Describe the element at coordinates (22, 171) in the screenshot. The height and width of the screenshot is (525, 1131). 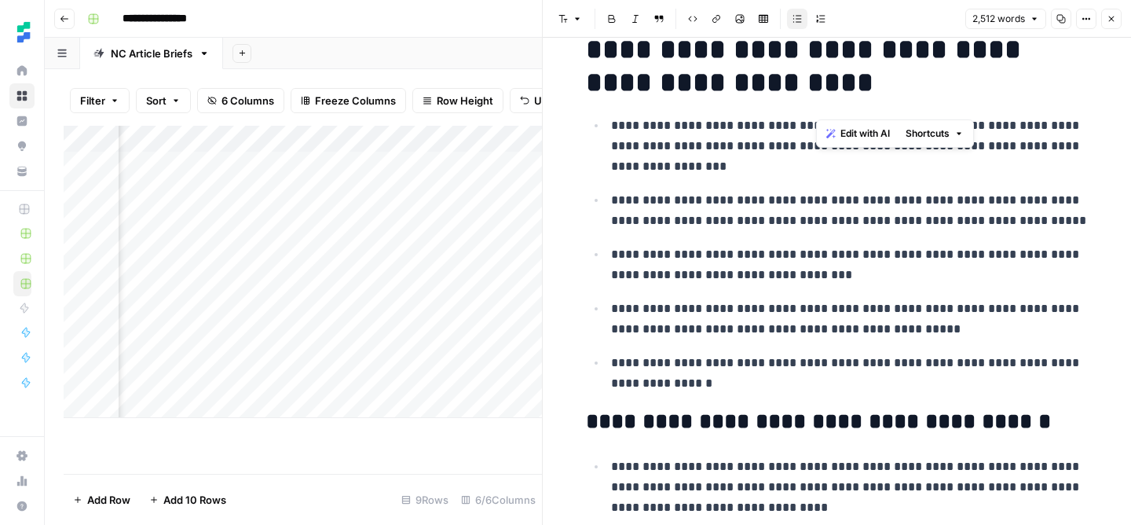
I see `a: Your Data` at that location.